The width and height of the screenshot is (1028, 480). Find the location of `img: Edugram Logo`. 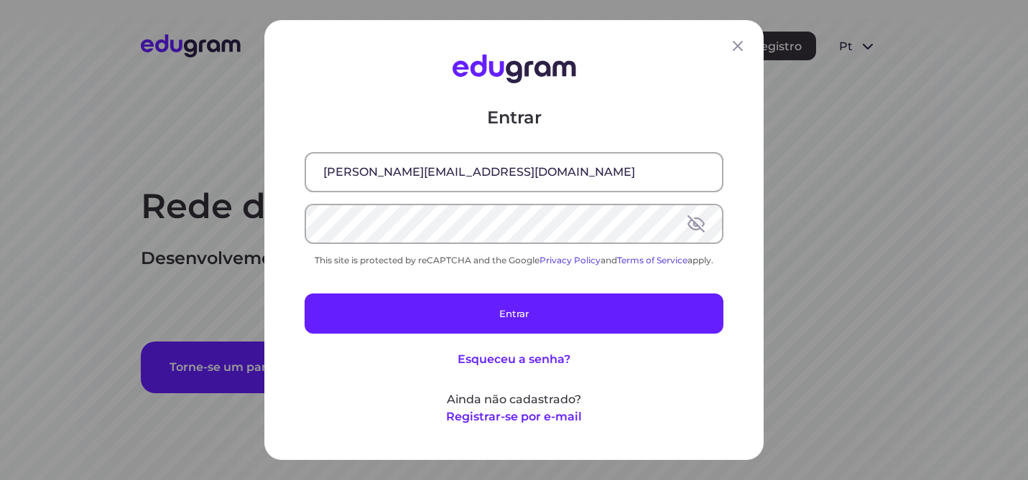

img: Edugram Logo is located at coordinates (514, 69).